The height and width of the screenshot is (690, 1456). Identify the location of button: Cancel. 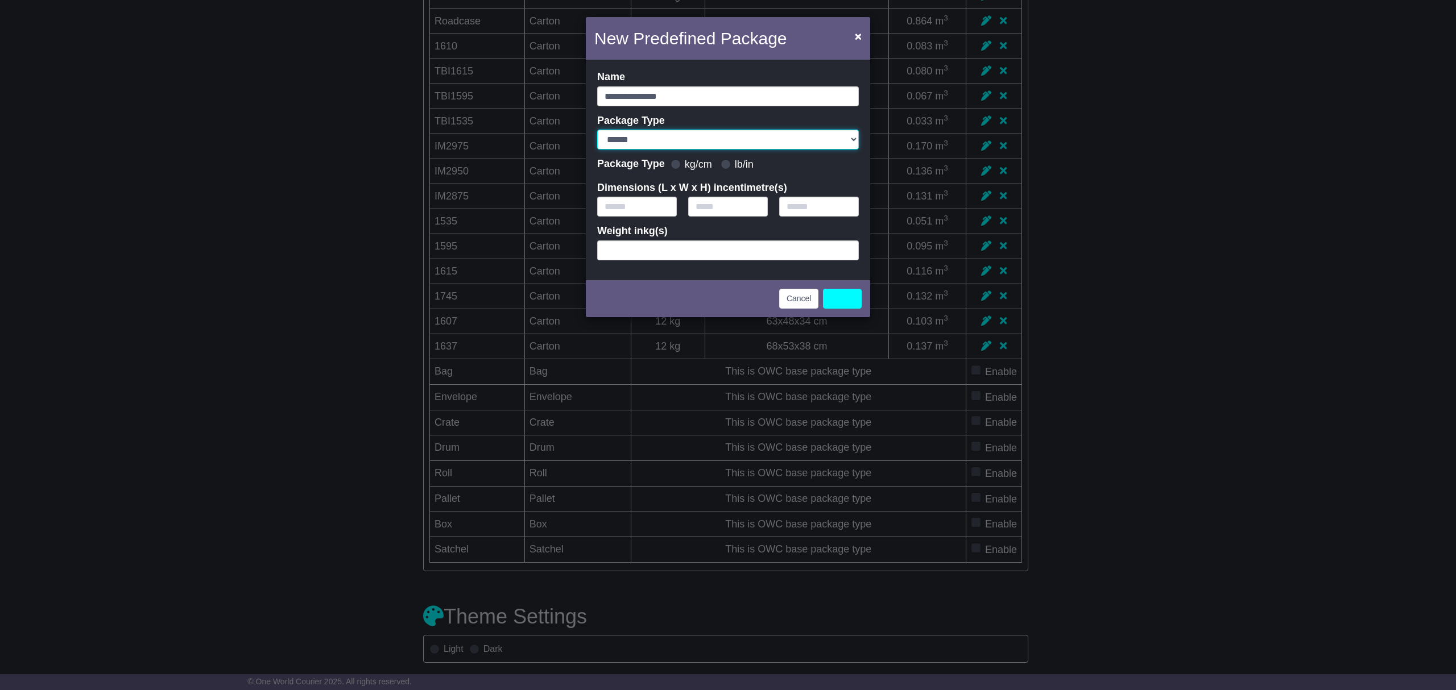
(799, 299).